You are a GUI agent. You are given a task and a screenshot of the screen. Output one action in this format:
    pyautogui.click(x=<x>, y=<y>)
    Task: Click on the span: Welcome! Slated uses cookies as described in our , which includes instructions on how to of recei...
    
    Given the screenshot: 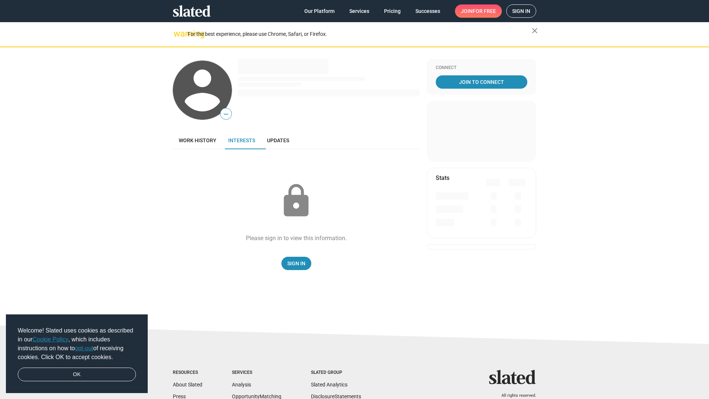 What is the action you would take?
    pyautogui.click(x=77, y=344)
    